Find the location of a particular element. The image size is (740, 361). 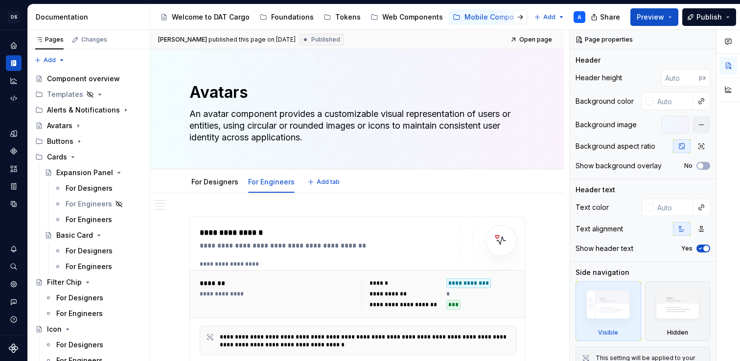

div: Header is located at coordinates (587, 60).